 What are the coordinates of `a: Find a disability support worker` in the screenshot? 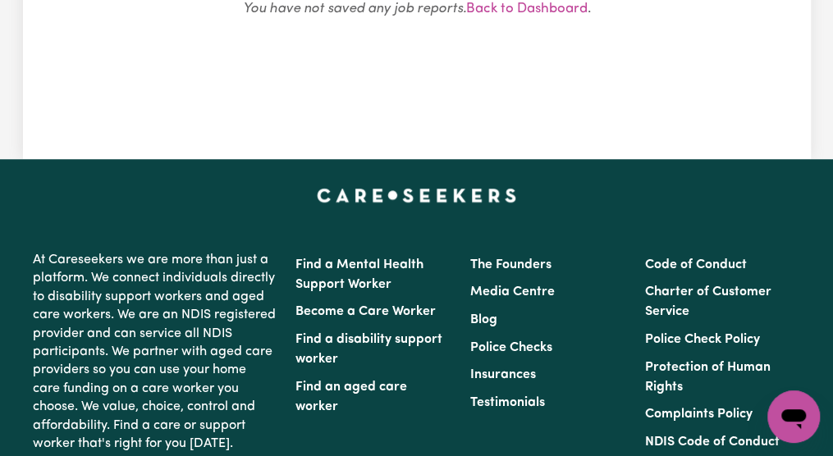 It's located at (368, 350).